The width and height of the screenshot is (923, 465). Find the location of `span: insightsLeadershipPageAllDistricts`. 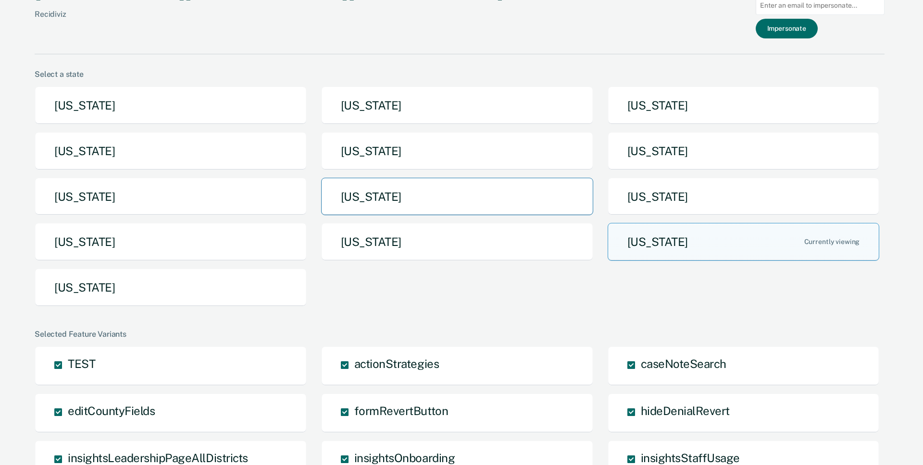

span: insightsLeadershipPageAllDistricts is located at coordinates (158, 458).